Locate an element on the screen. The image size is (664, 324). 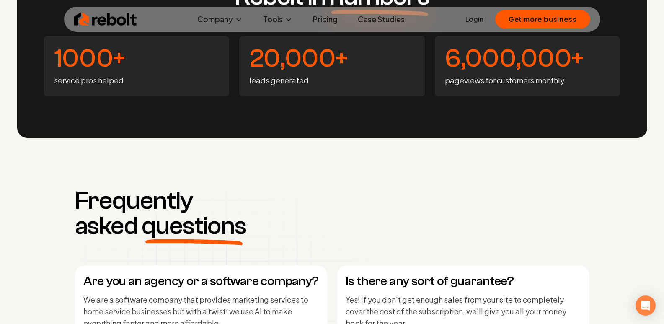
p: pageviews for customers monthly is located at coordinates (527, 80).